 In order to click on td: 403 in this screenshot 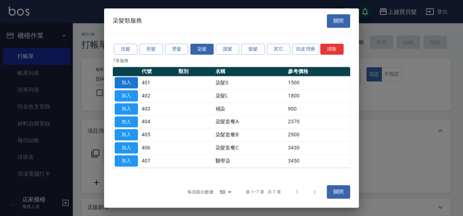, I will do `click(158, 109)`.